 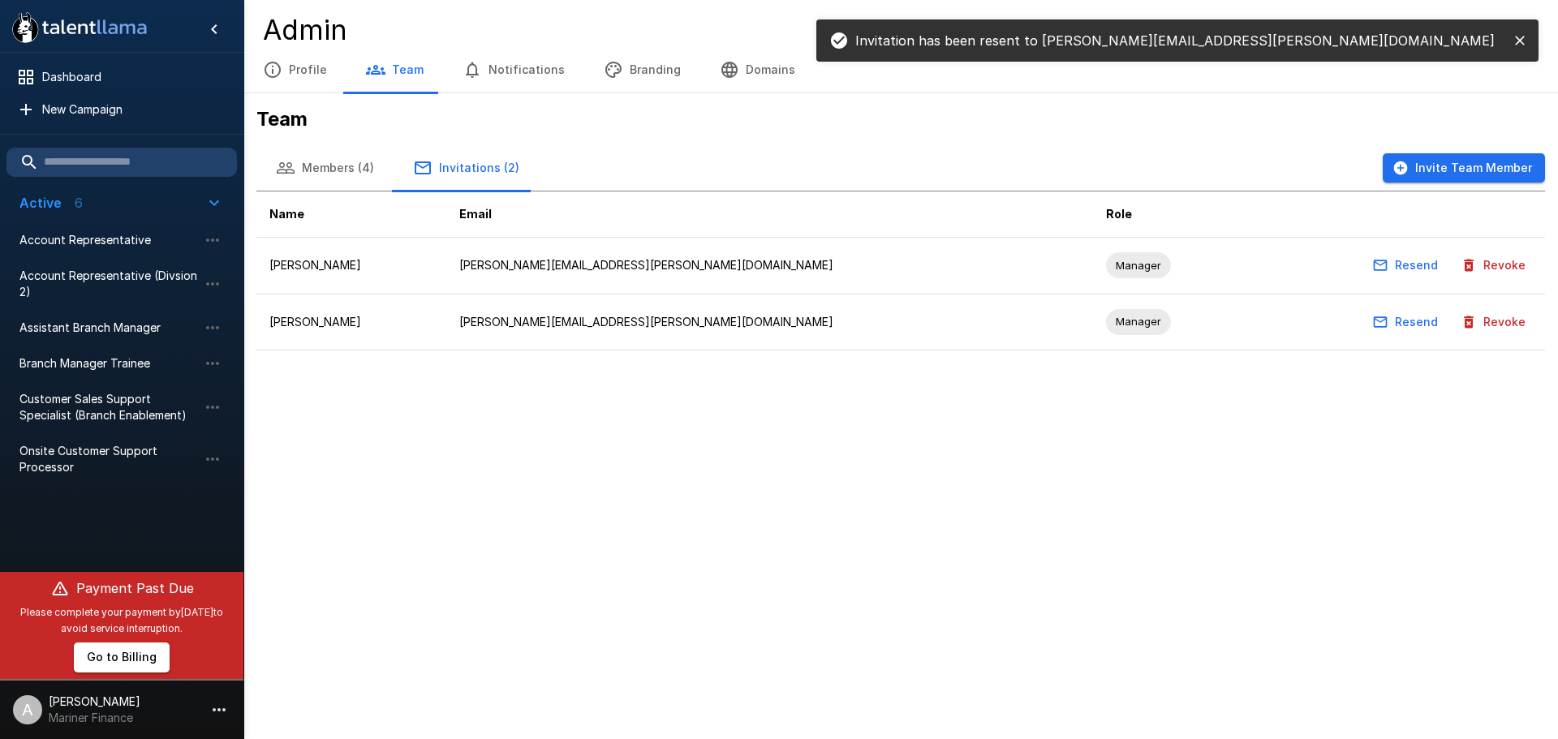 What do you see at coordinates (769, 214) in the screenshot?
I see `th: Email` at bounding box center [769, 214].